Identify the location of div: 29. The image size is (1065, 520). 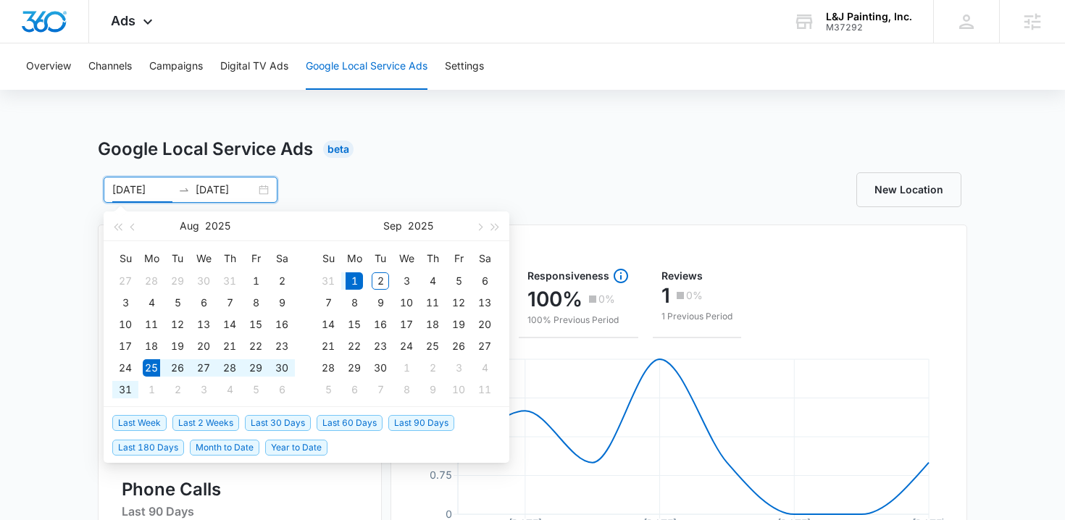
(354, 368).